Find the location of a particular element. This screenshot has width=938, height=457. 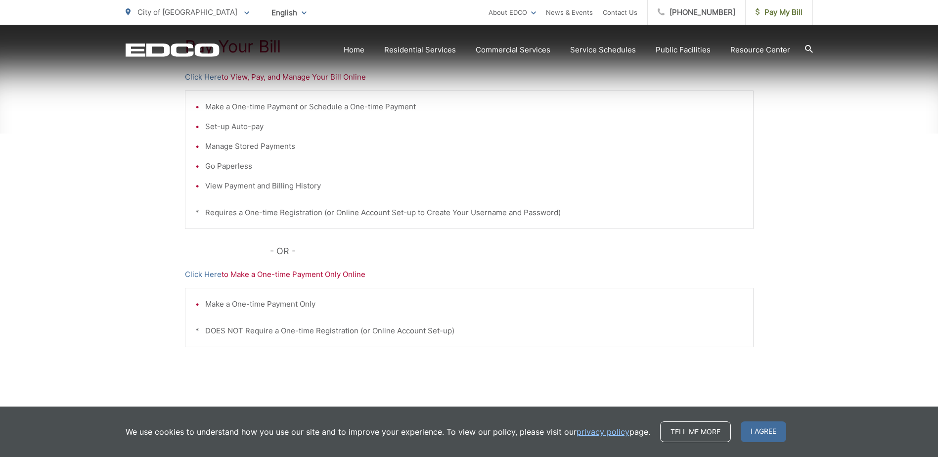

li: Make a One-time Payment or Schedule a One-time Payment is located at coordinates (474, 107).